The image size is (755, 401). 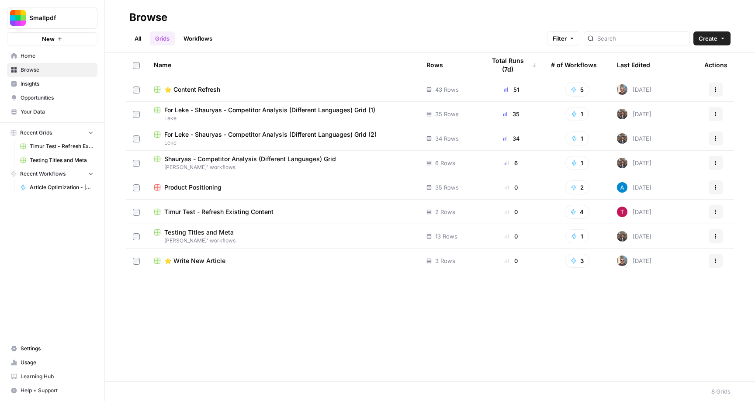 What do you see at coordinates (52, 363) in the screenshot?
I see `a: Usage` at bounding box center [52, 363].